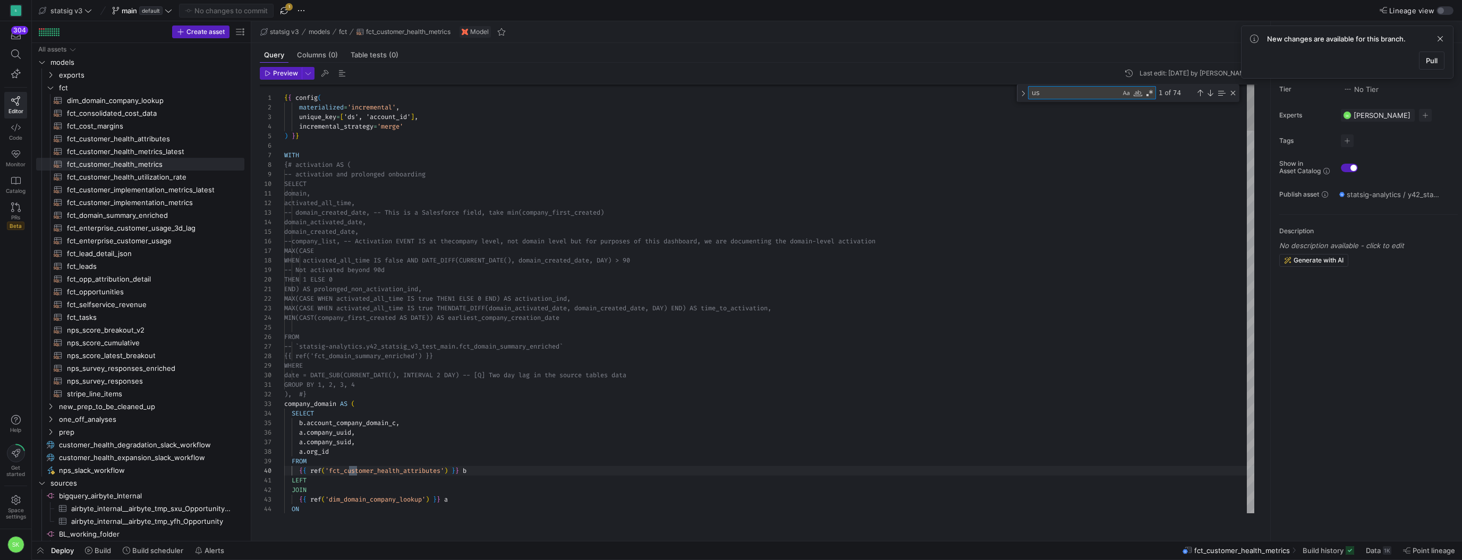 The height and width of the screenshot is (560, 1462). What do you see at coordinates (1361, 89) in the screenshot?
I see `button: No tierNo Tier` at bounding box center [1361, 89].